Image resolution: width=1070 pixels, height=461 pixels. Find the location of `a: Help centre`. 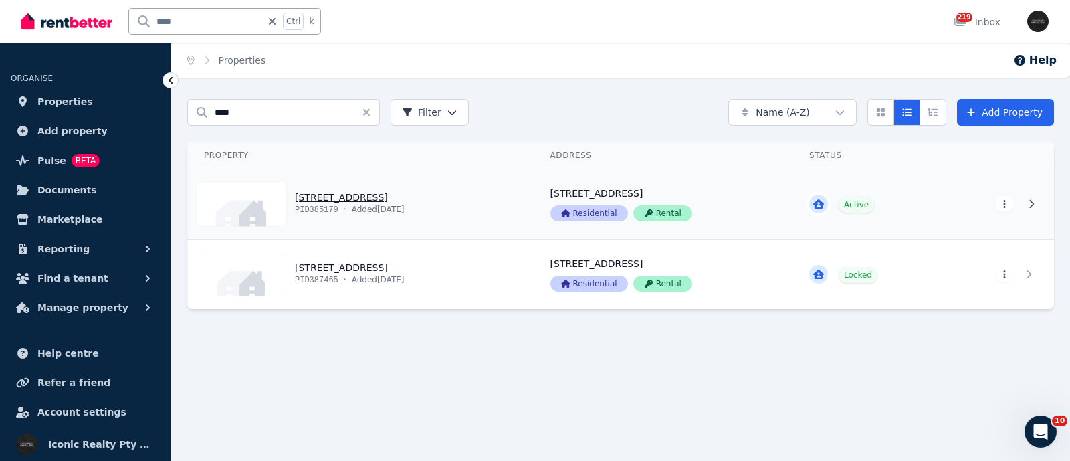

a: Help centre is located at coordinates (85, 353).